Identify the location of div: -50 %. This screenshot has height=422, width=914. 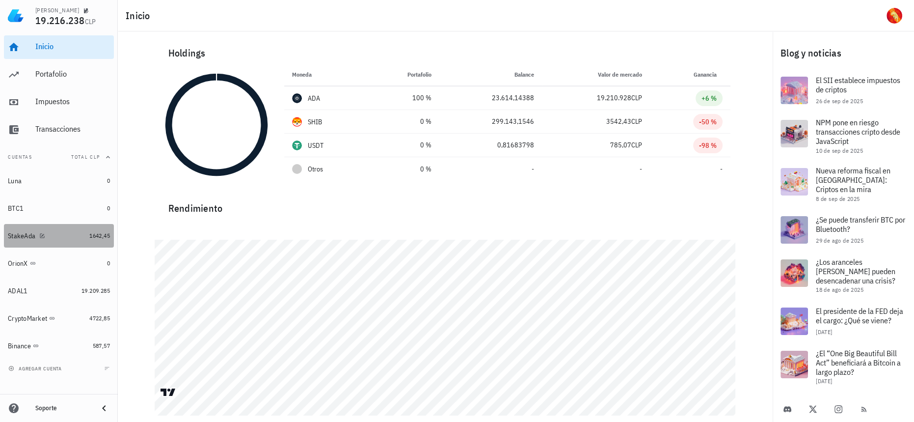
(708, 122).